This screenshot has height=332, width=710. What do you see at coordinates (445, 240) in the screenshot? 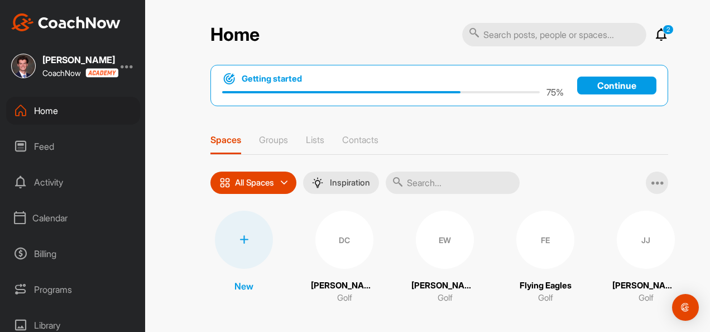
I see `div: EW` at bounding box center [445, 240].